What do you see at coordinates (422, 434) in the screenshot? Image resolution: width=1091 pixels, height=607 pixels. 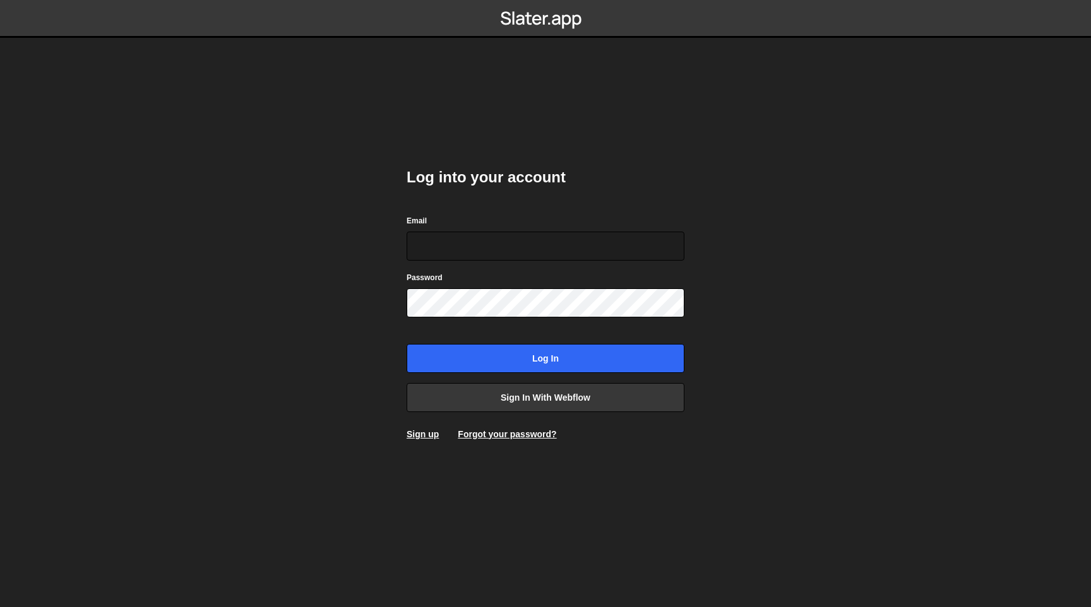 I see `a: Sign up` at bounding box center [422, 434].